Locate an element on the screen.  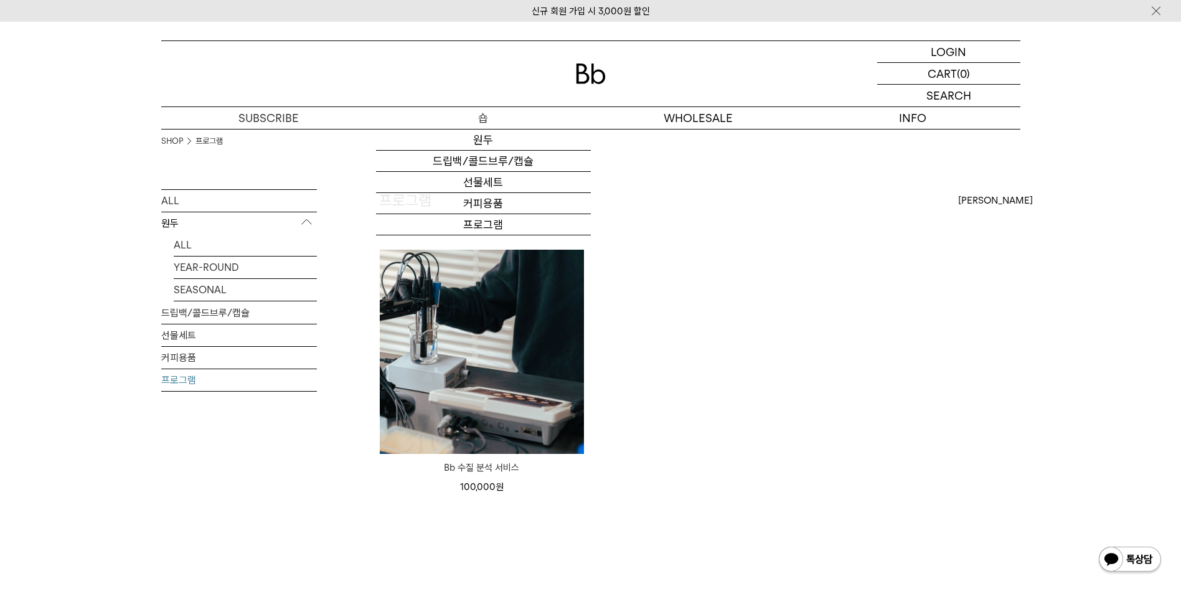
a: 신규 회원 가입 시 3,000원 할인 is located at coordinates (591, 11).